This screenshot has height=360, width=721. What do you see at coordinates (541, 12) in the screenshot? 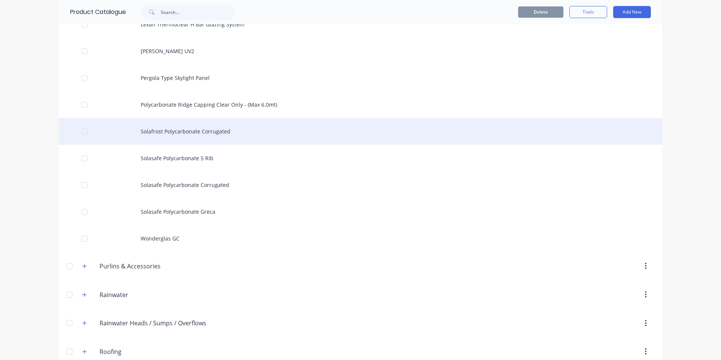
I see `button: Delete` at bounding box center [541, 12].